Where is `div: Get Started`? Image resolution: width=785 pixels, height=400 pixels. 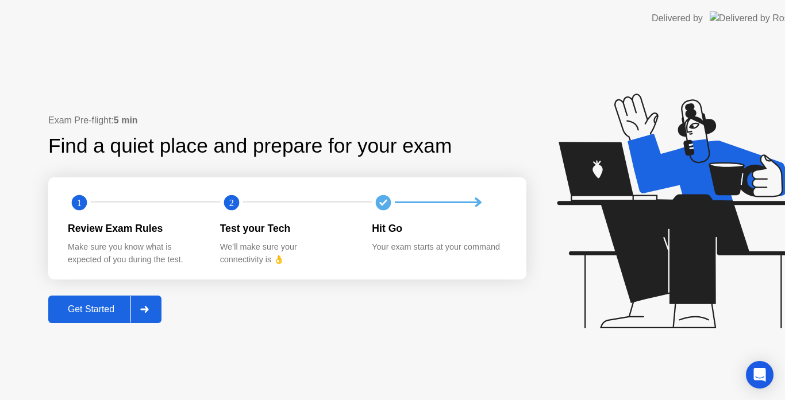
div: Get Started is located at coordinates (91, 310).